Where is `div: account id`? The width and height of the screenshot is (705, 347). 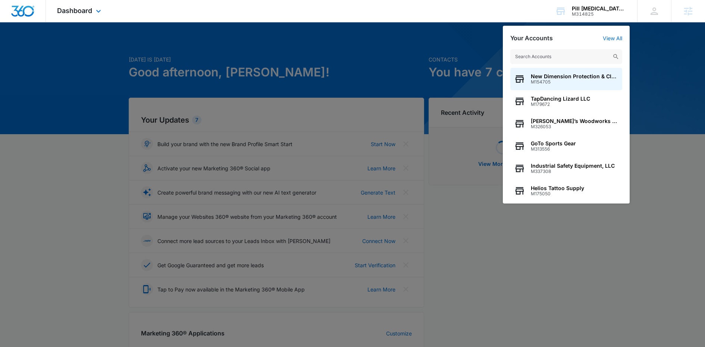 div: account id is located at coordinates (599, 14).